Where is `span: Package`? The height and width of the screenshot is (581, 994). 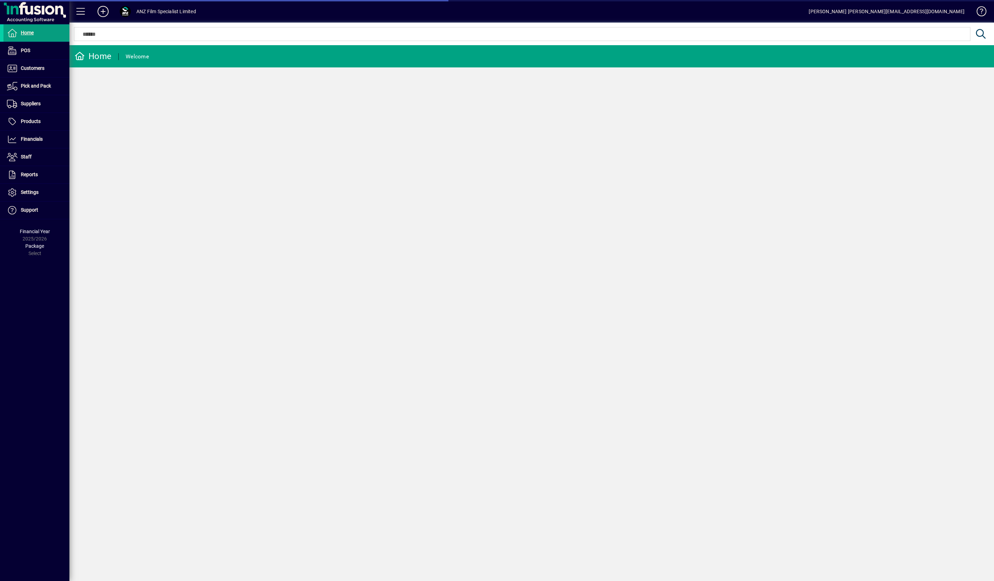
span: Package is located at coordinates (35, 246).